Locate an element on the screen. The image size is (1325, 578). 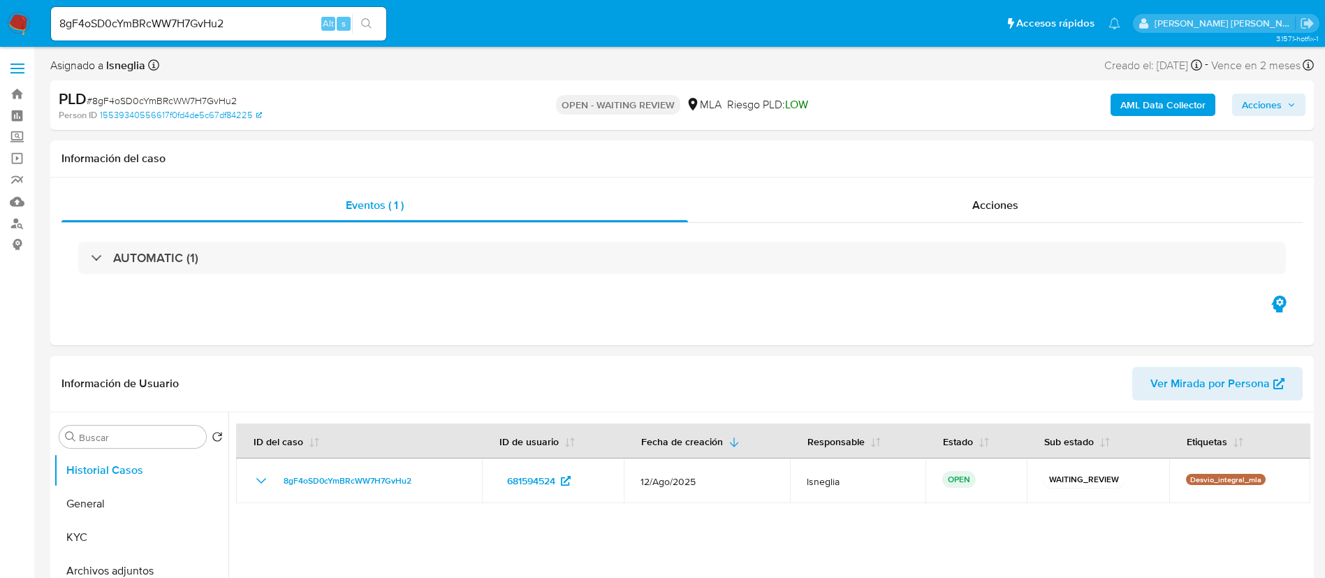
div: AUTOMATIC (1) is located at coordinates (682, 258).